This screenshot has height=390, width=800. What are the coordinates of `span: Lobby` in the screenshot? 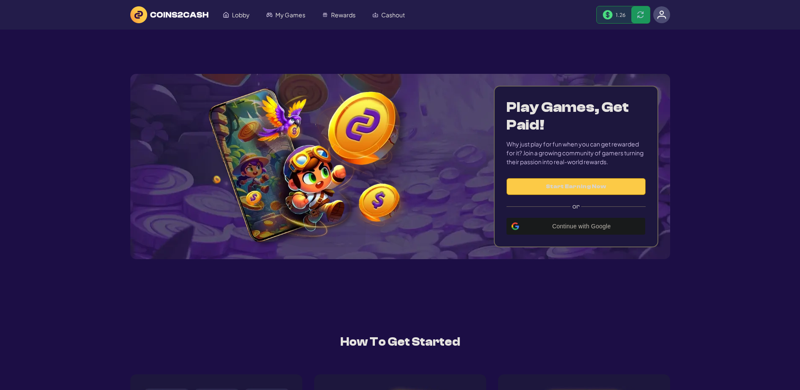 It's located at (241, 15).